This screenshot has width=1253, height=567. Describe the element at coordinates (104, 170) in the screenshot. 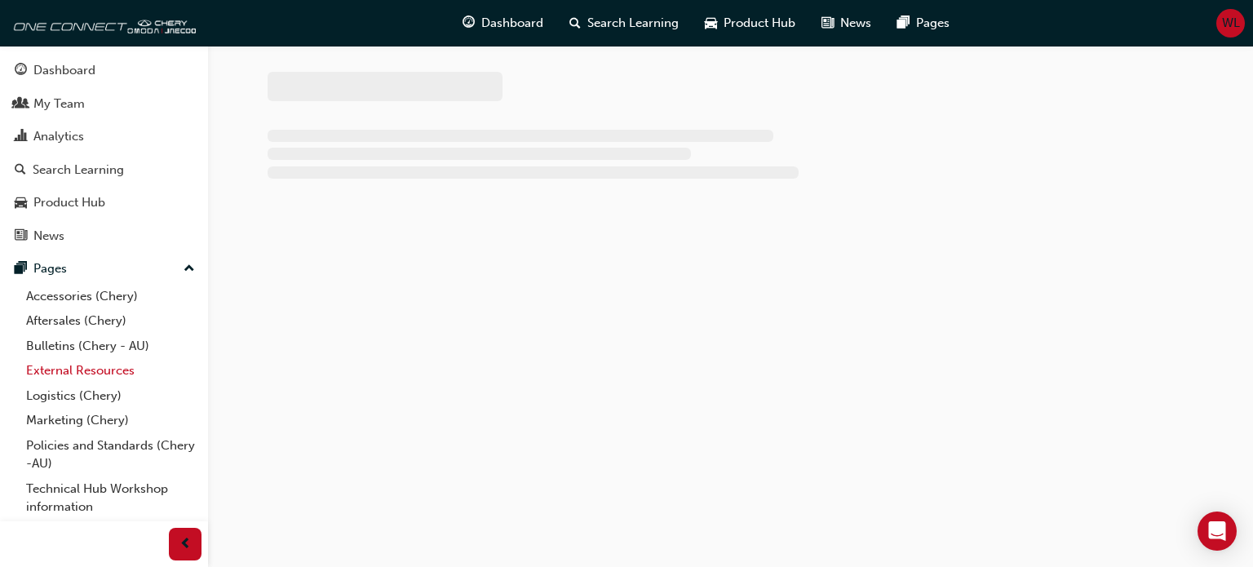

I see `a: Search Learning` at that location.